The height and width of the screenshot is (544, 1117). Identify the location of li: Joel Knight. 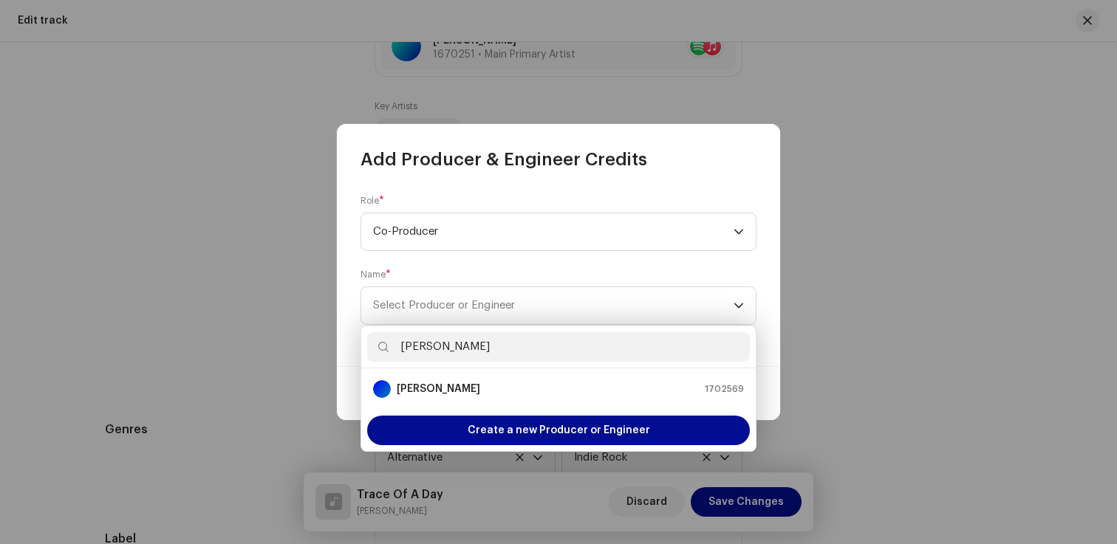
(558, 389).